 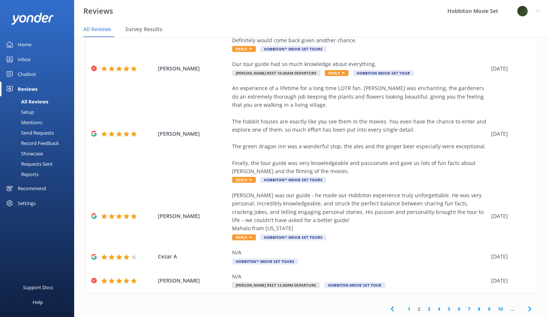 I want to click on div: Our tour guide had so much knowledge about everything., so click(x=359, y=64).